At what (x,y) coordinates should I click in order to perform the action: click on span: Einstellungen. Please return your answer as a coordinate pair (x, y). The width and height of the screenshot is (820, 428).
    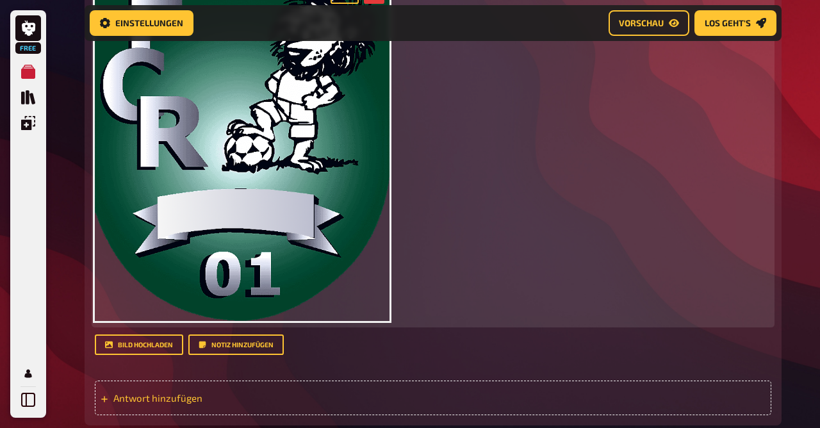
    Looking at the image, I should click on (149, 23).